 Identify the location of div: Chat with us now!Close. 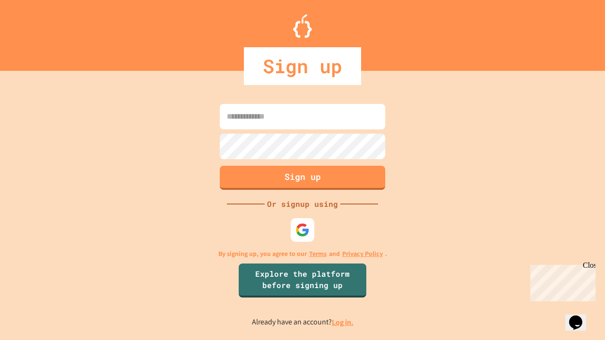
(35, 32).